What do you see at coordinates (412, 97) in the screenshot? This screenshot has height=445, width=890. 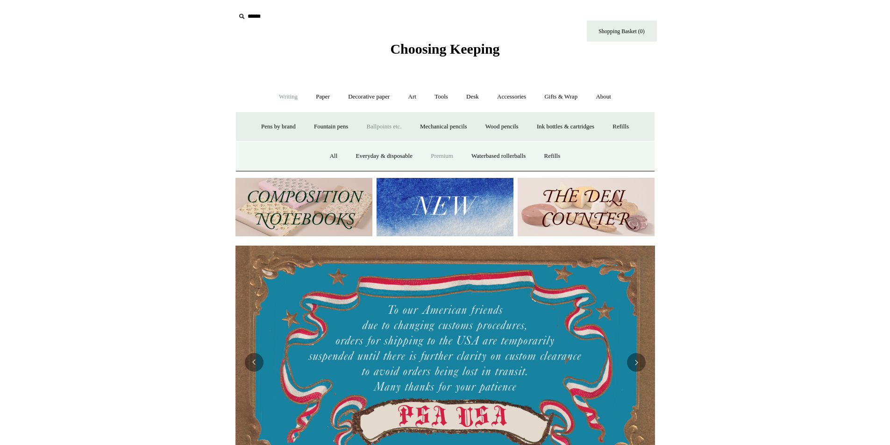 I see `a: Art` at bounding box center [412, 97].